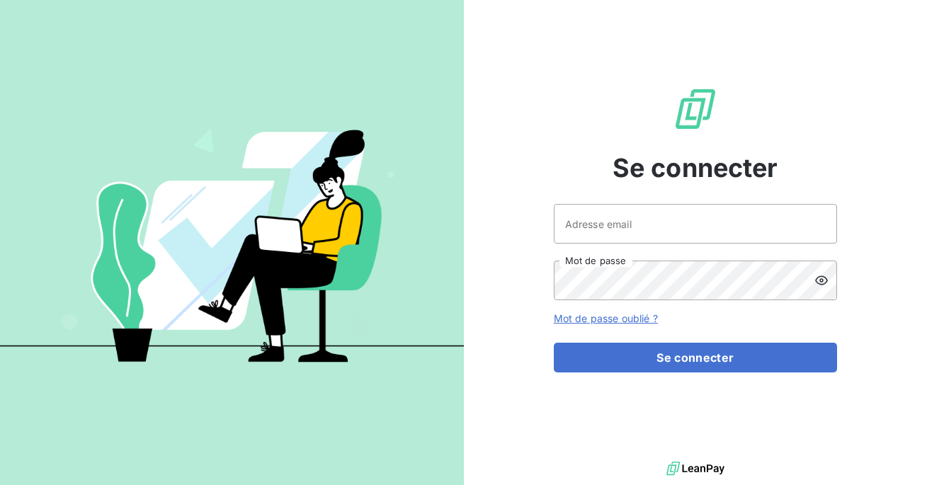  Describe the element at coordinates (696, 168) in the screenshot. I see `span: Se connecter` at that location.